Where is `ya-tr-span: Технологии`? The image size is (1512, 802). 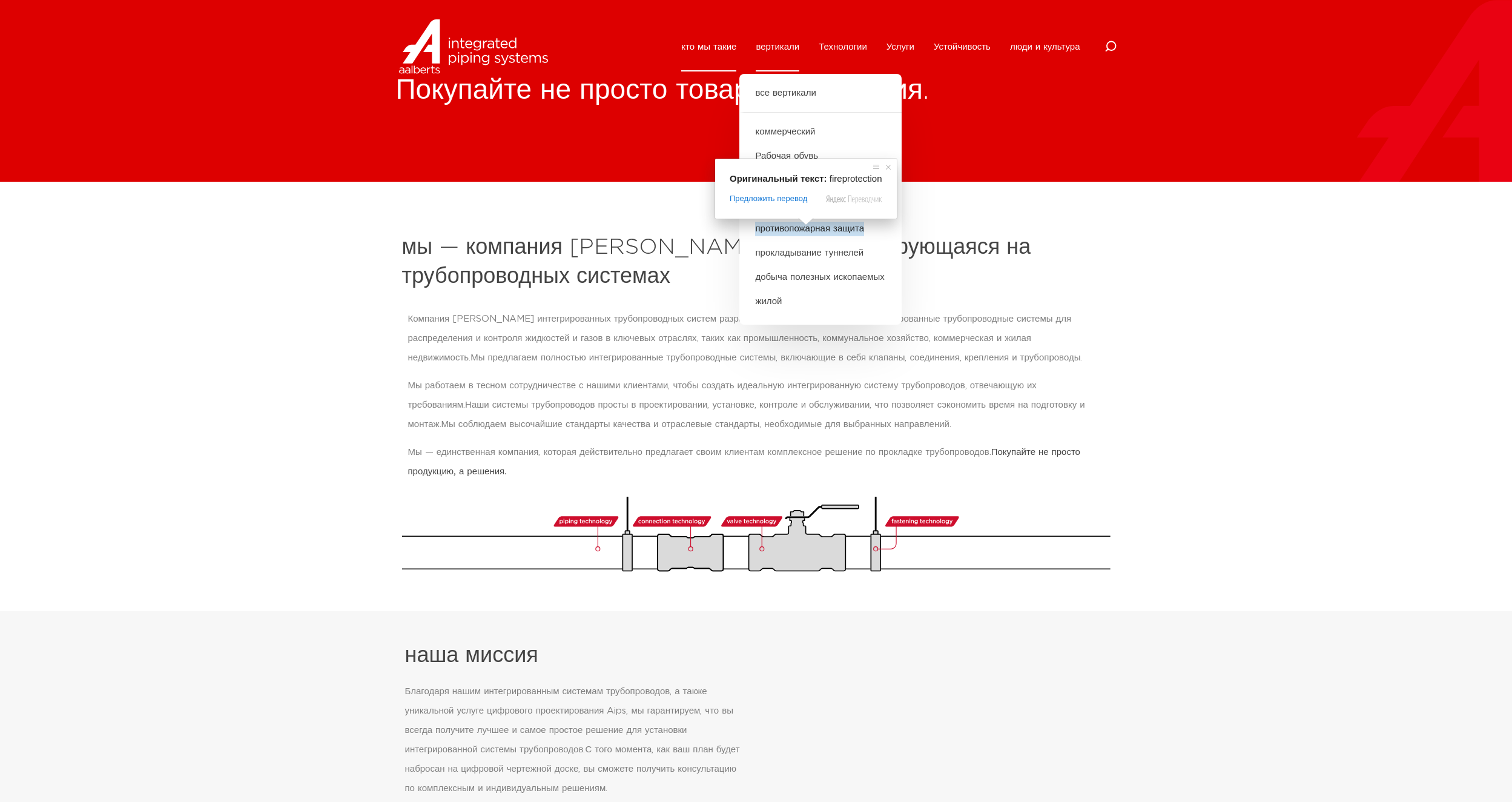
ya-tr-span: Технологии is located at coordinates (843, 47).